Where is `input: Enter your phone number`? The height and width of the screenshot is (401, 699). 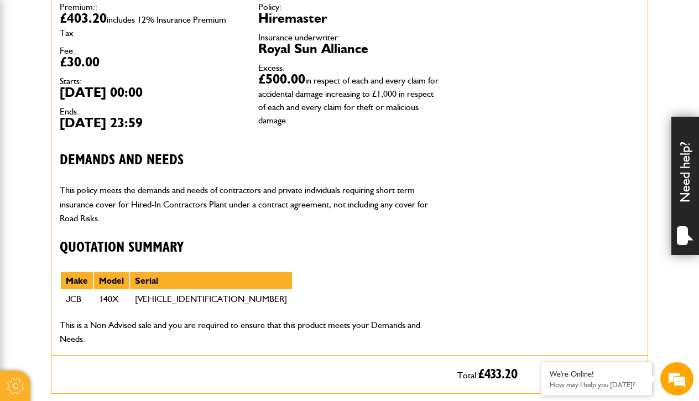 input: Enter your phone number is located at coordinates (108, 180).